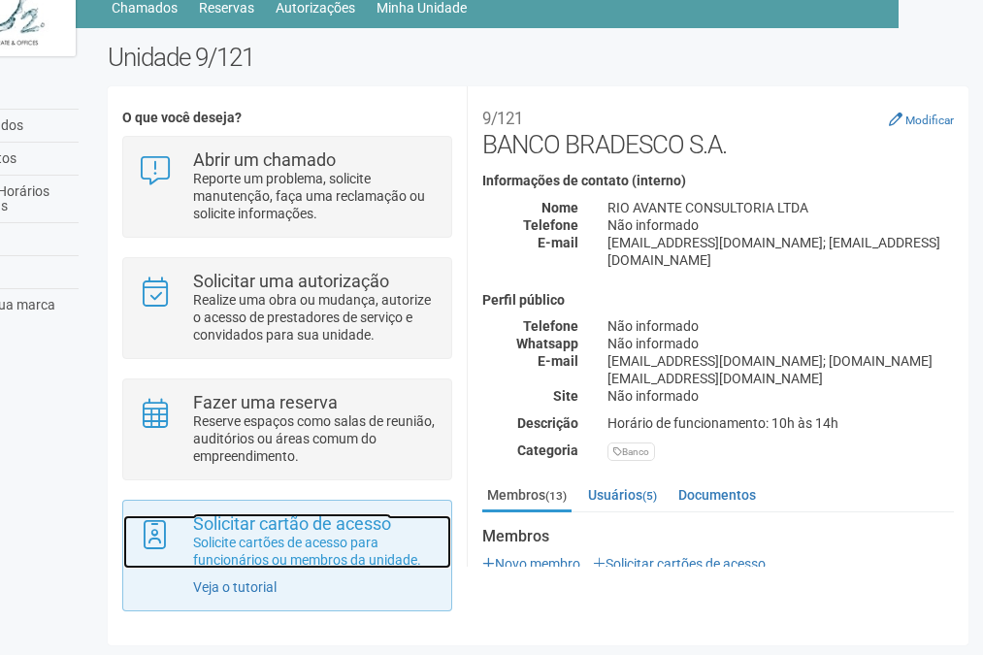  Describe the element at coordinates (264, 159) in the screenshot. I see `strong: Abrir um chamado` at that location.